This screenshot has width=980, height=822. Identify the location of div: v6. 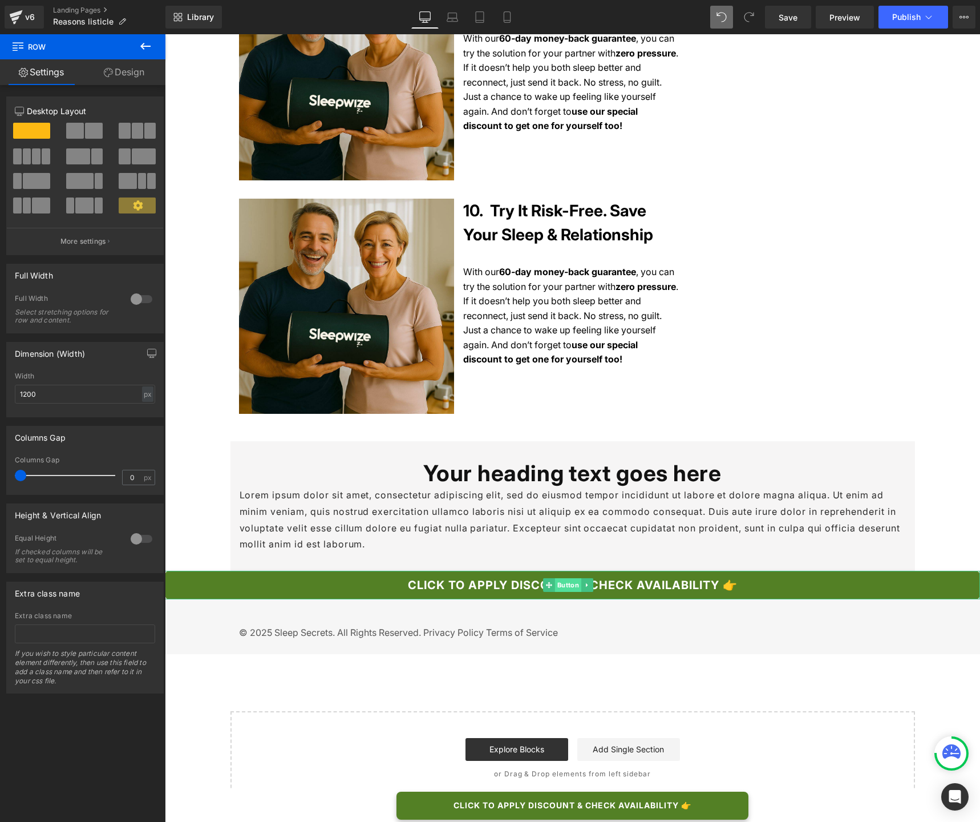
(30, 17).